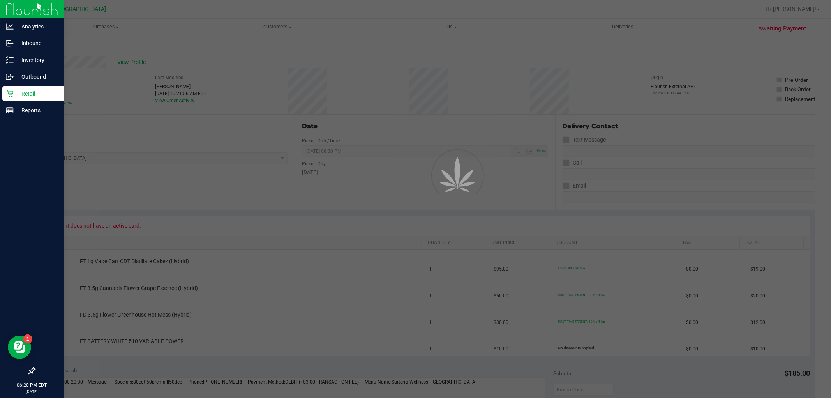 The width and height of the screenshot is (831, 398). Describe the element at coordinates (5, 4) in the screenshot. I see `span: 1` at that location.